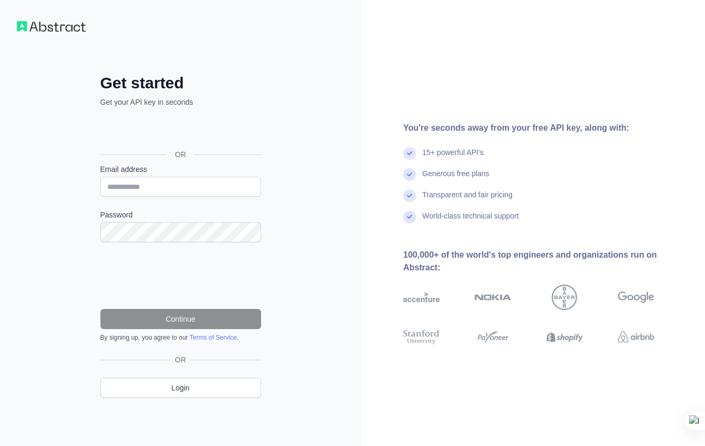 The width and height of the screenshot is (705, 446). I want to click on a: Login, so click(181, 388).